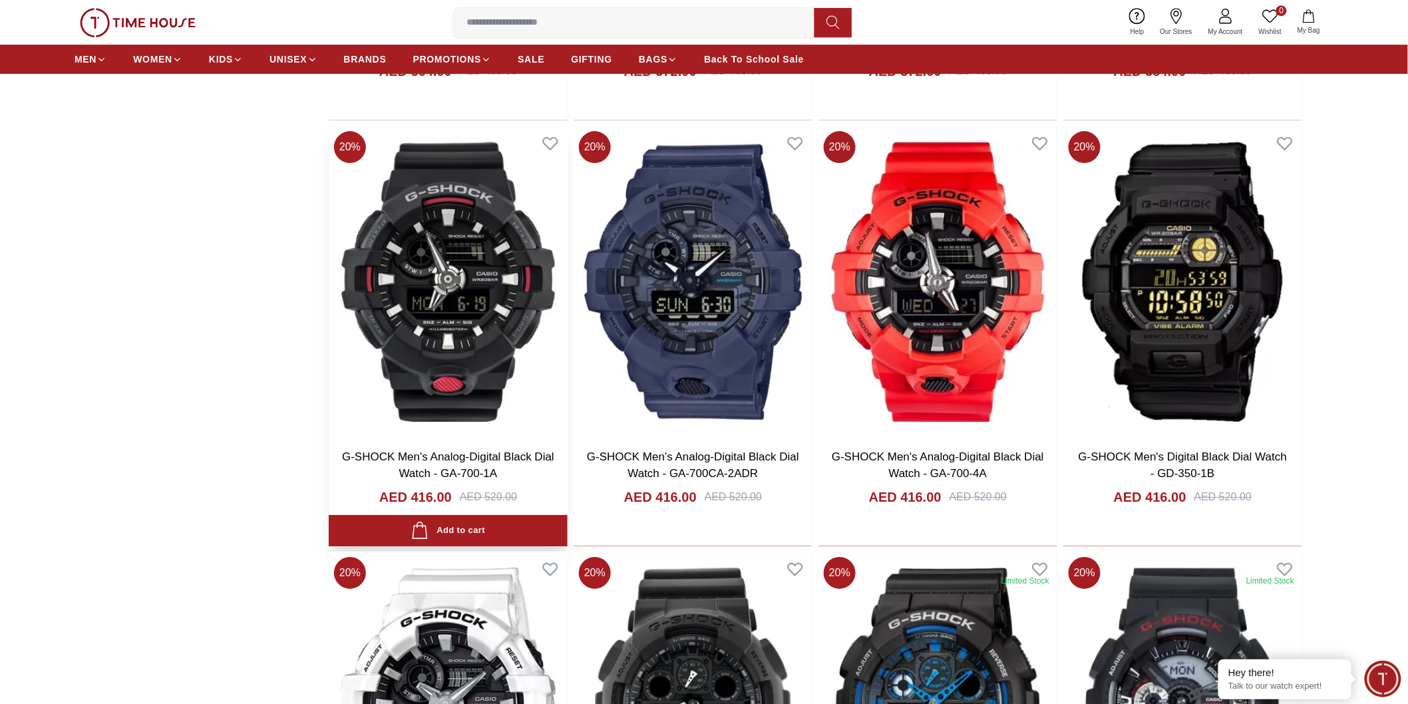  What do you see at coordinates (938, 281) in the screenshot?
I see `img: G-SHOCK Men's Analog-Digital Black Dial Watch - GA-700-4A` at bounding box center [938, 281].